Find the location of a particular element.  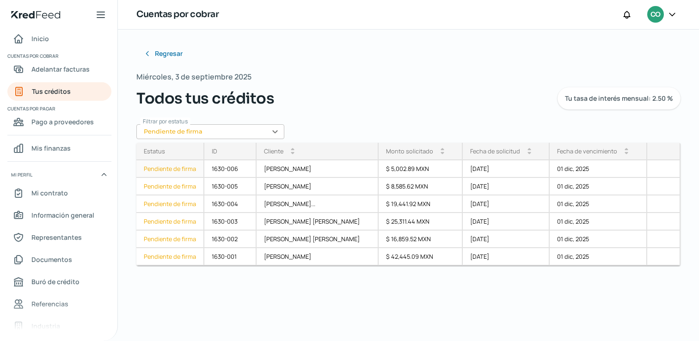

div: 1630-006 is located at coordinates (230, 169).